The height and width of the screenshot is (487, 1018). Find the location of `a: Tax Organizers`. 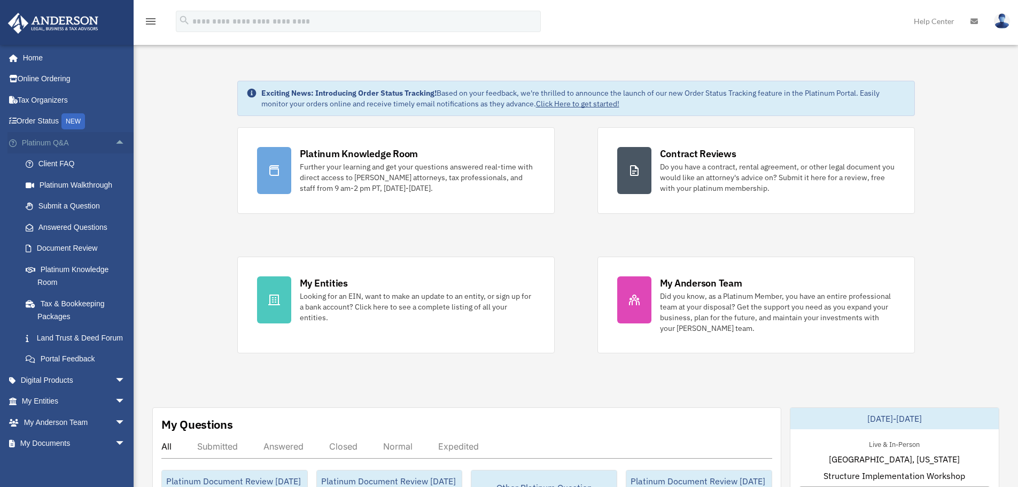

a: Tax Organizers is located at coordinates (74, 100).